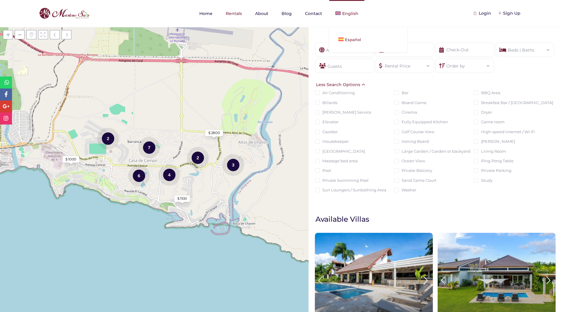 The height and width of the screenshot is (312, 561). Describe the element at coordinates (509, 13) in the screenshot. I see `div: Sign Up` at that location.